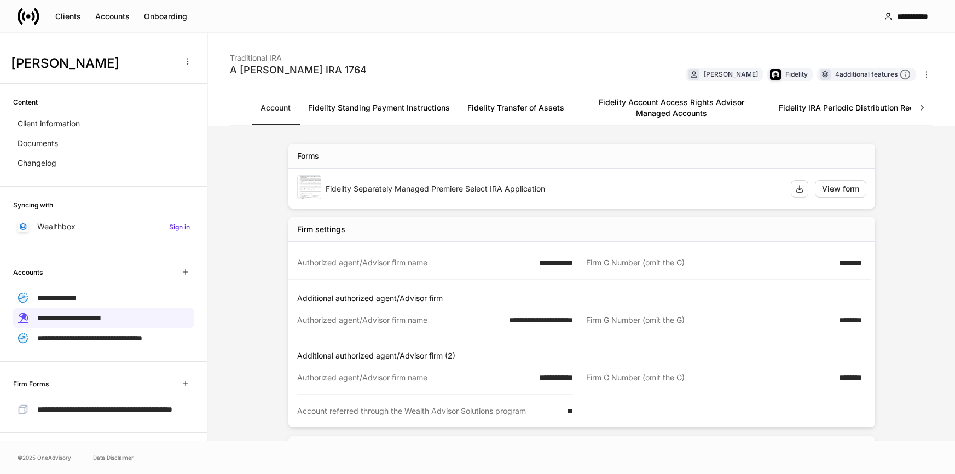 The width and height of the screenshot is (955, 474). I want to click on a: Changelog, so click(103, 163).